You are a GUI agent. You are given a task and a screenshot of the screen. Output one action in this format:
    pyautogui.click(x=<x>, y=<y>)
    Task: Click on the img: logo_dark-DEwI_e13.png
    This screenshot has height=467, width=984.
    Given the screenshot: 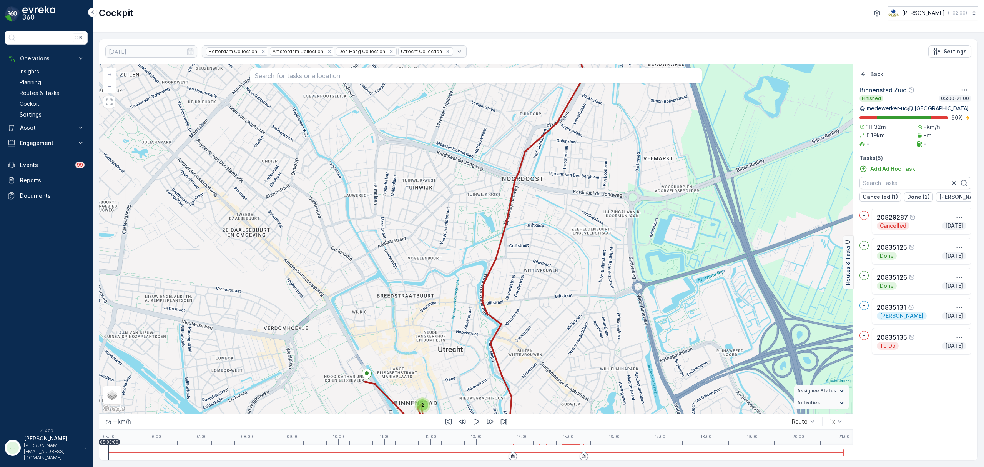 What is the action you would take?
    pyautogui.click(x=39, y=14)
    